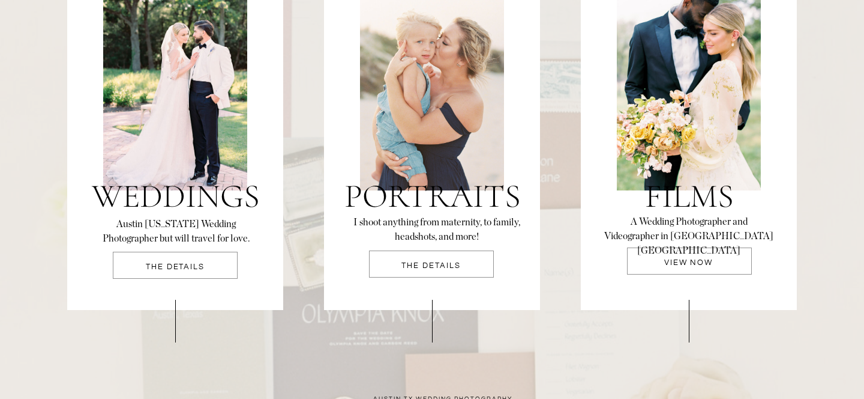 This screenshot has width=864, height=399. I want to click on a: I shoot anything from maternity, to family, headshots, and more!, so click(437, 229).